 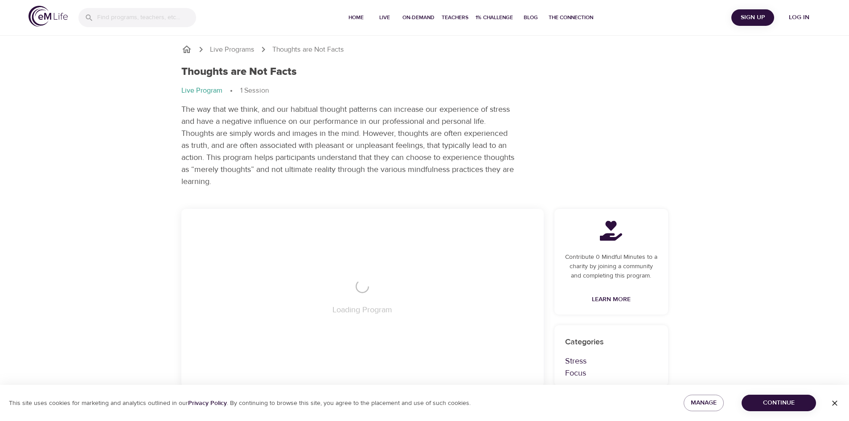 What do you see at coordinates (571, 17) in the screenshot?
I see `span: The Connection` at bounding box center [571, 17].